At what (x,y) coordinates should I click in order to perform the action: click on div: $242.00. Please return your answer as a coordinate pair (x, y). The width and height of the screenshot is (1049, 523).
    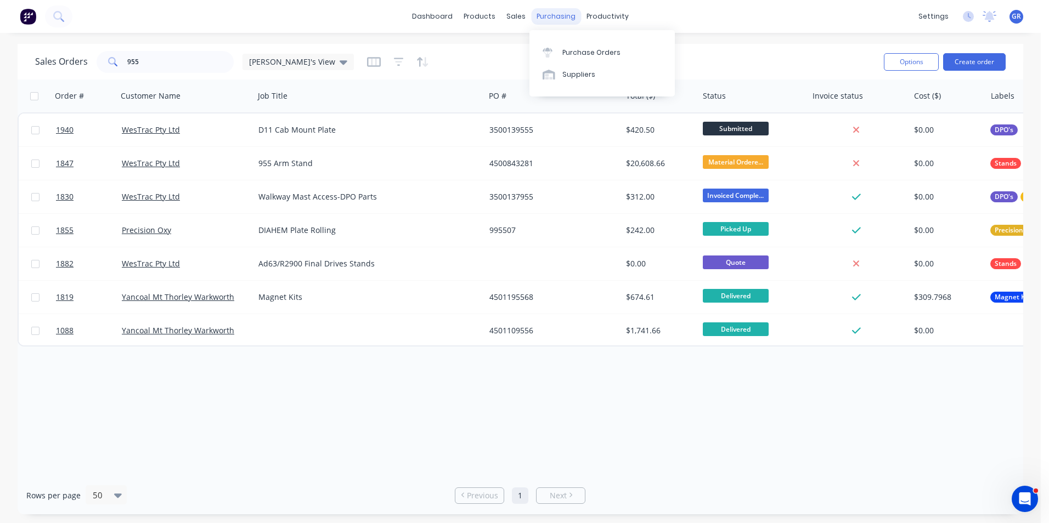
    Looking at the image, I should click on (658, 230).